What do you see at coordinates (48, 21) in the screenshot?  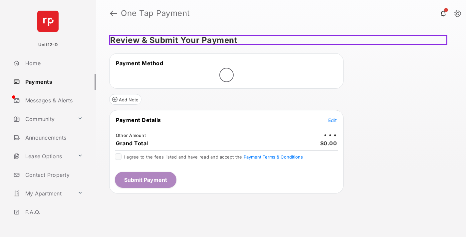 I see `img: svg+xml;base64,PHN2ZyB4bWxucz0iaHR0cDovL3d3dy53My5vcmcvMjAwMC9zdmciIHdpZHRoPSI2NCIgaGVpZ2h0PSI2NC...` at bounding box center [48, 21].